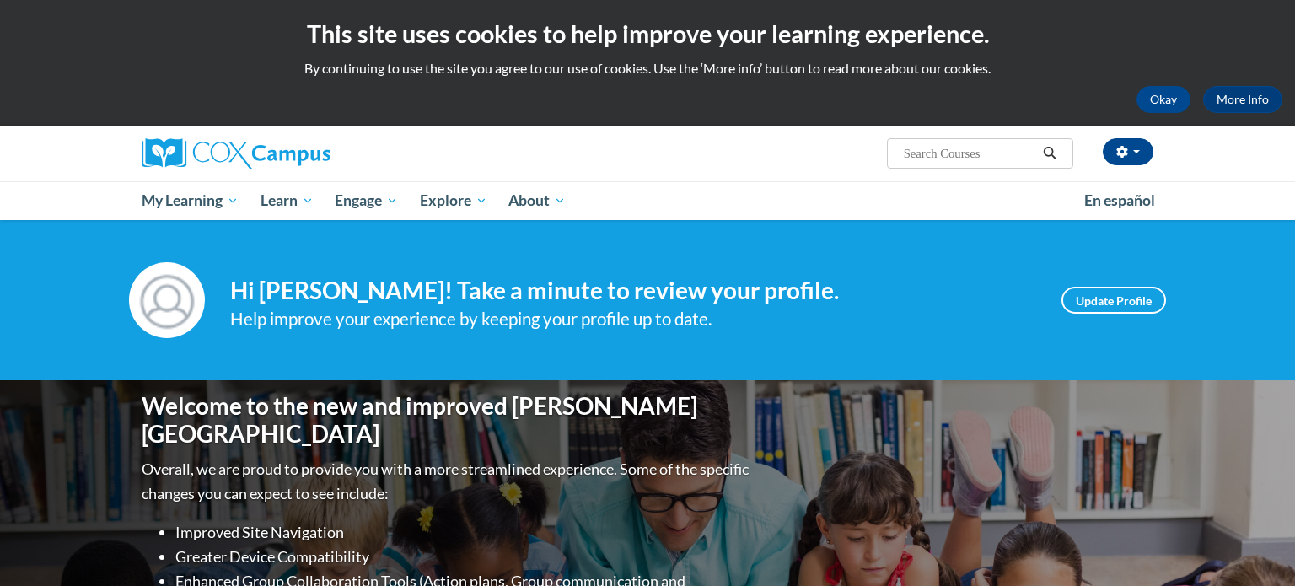  I want to click on button: Account Settings, so click(1128, 152).